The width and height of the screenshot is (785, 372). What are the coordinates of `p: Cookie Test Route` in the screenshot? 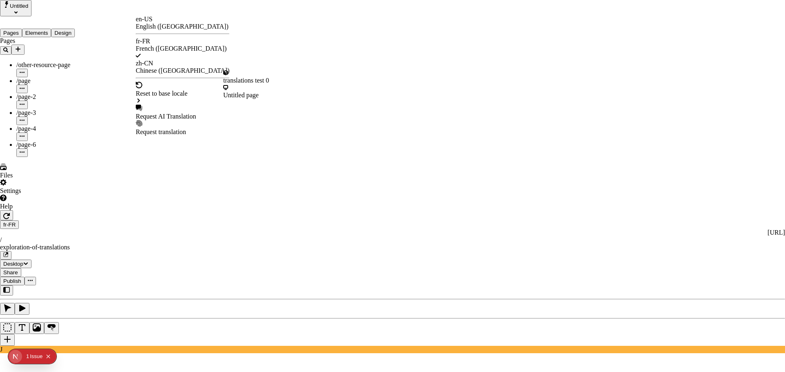 It's located at (61, 10).